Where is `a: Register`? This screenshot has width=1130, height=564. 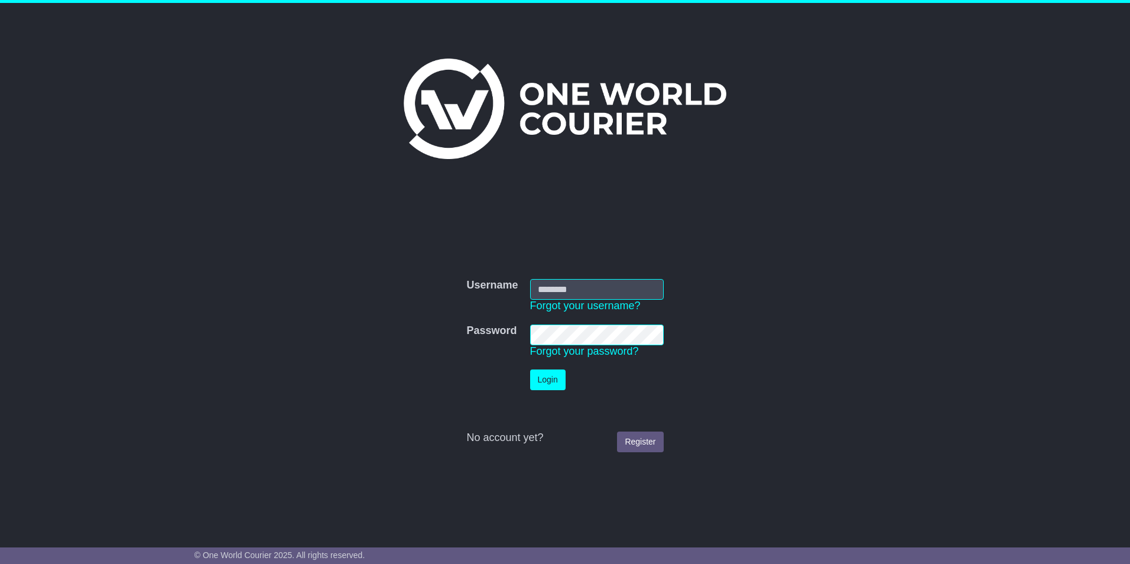 a: Register is located at coordinates (640, 441).